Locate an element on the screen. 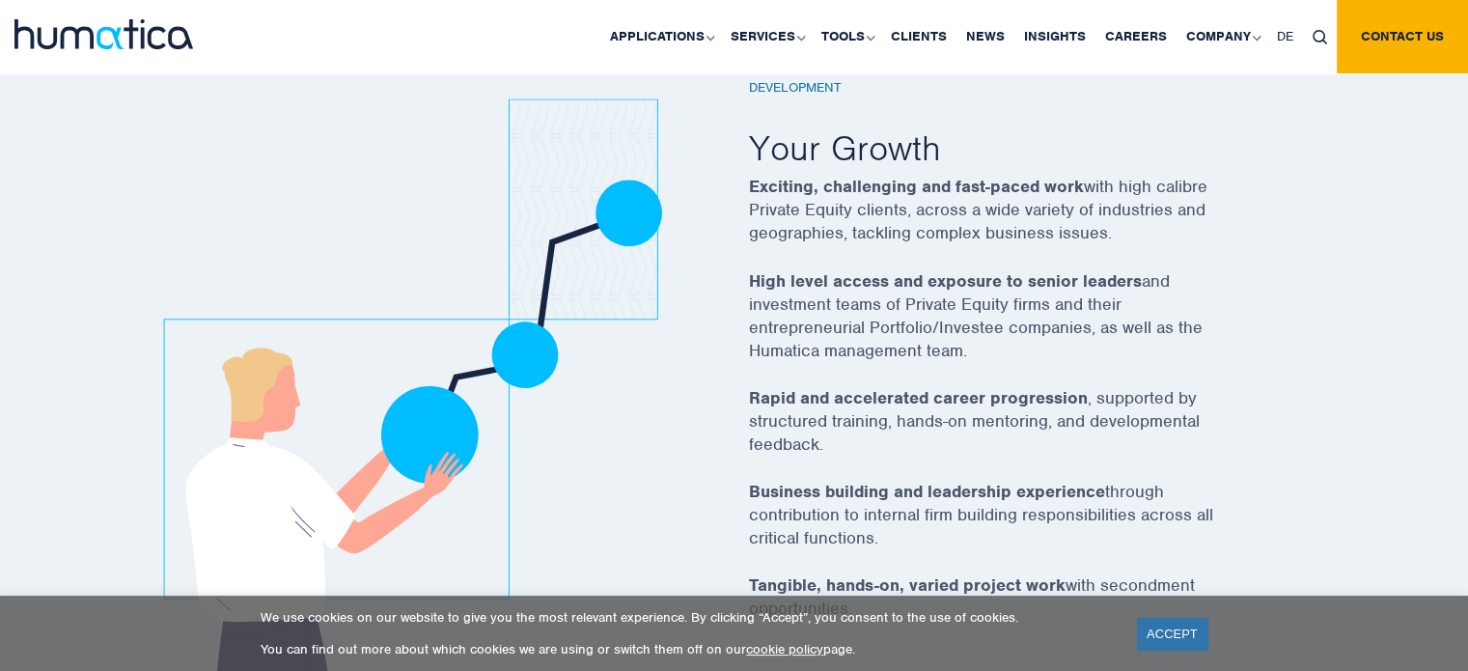  img: search_icon is located at coordinates (1319, 37).